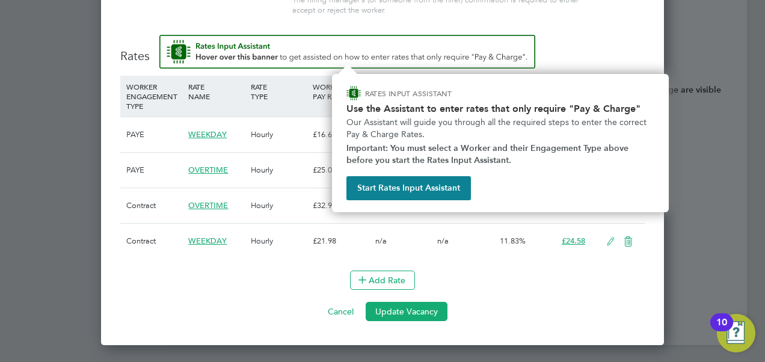 The image size is (765, 362). I want to click on div: WORKER ENGAGEMENT TYPE, so click(154, 96).